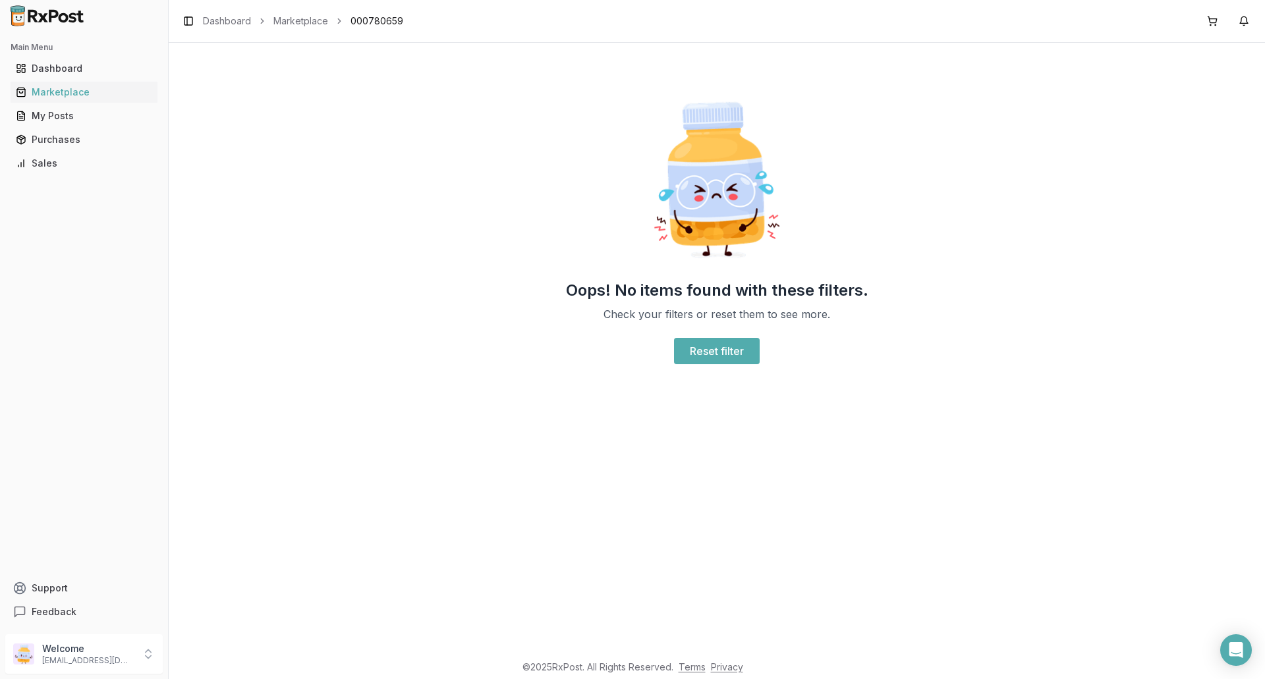 The width and height of the screenshot is (1265, 679). Describe the element at coordinates (84, 92) in the screenshot. I see `div: Marketplace` at that location.